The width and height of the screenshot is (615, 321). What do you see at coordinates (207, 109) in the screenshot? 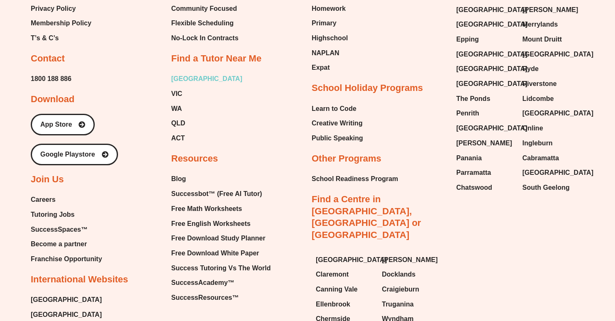
I see `a: WA` at bounding box center [207, 109].